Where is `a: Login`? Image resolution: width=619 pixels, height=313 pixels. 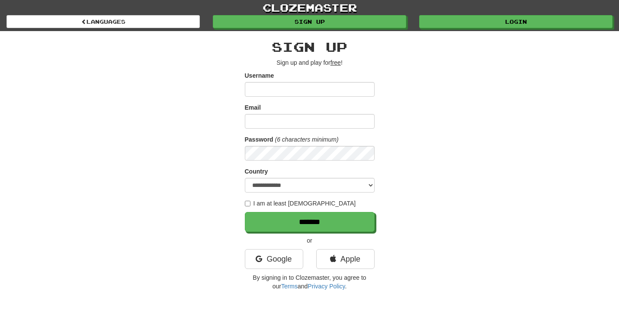
a: Login is located at coordinates (515, 22).